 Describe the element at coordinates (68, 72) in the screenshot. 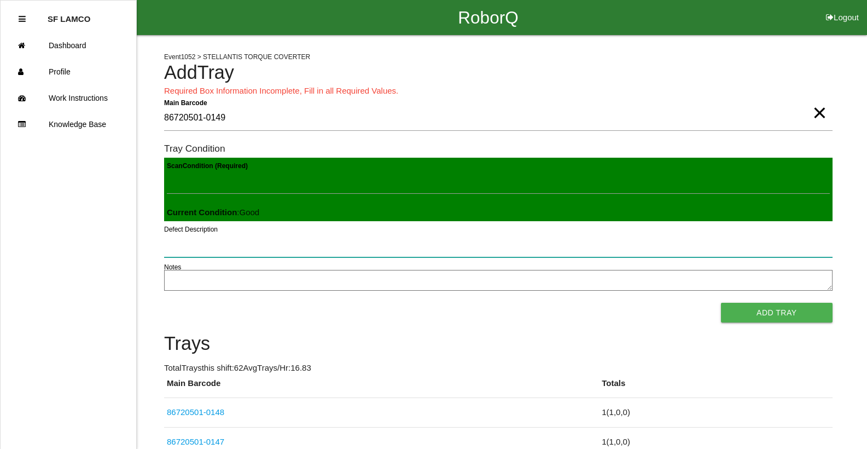

I see `a: Profile` at that location.